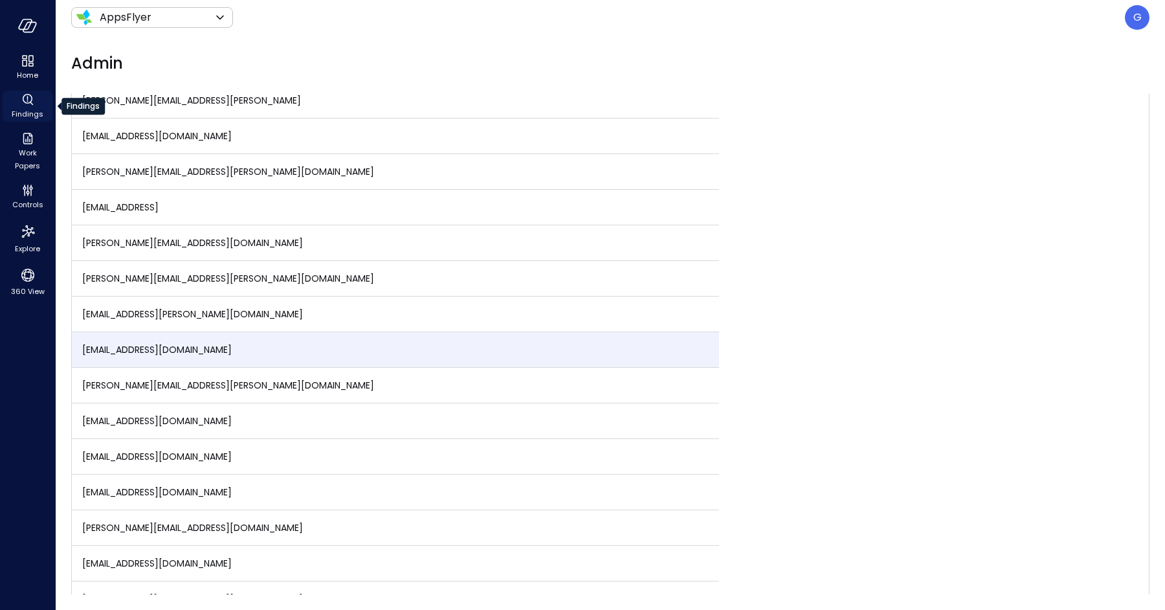  I want to click on span: Admin, so click(97, 63).